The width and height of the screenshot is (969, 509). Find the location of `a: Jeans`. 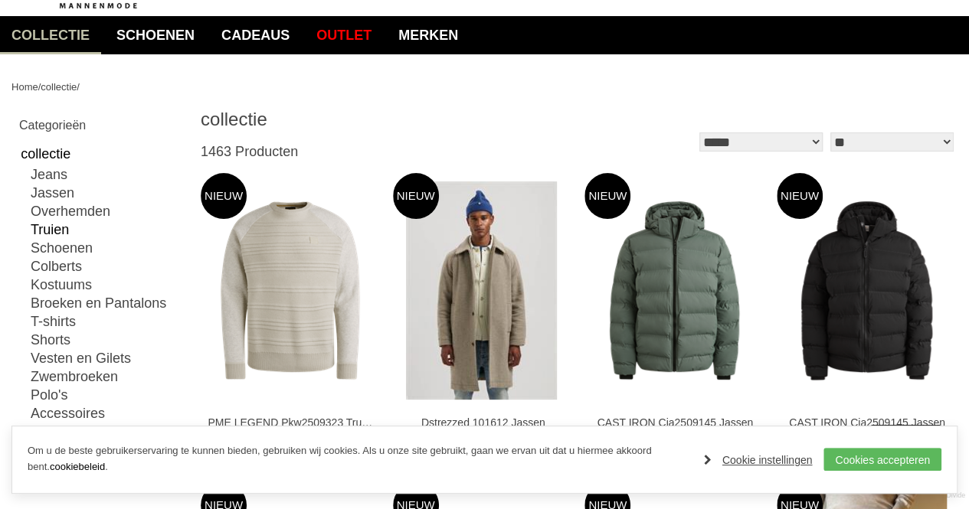

a: Jeans is located at coordinates (106, 175).